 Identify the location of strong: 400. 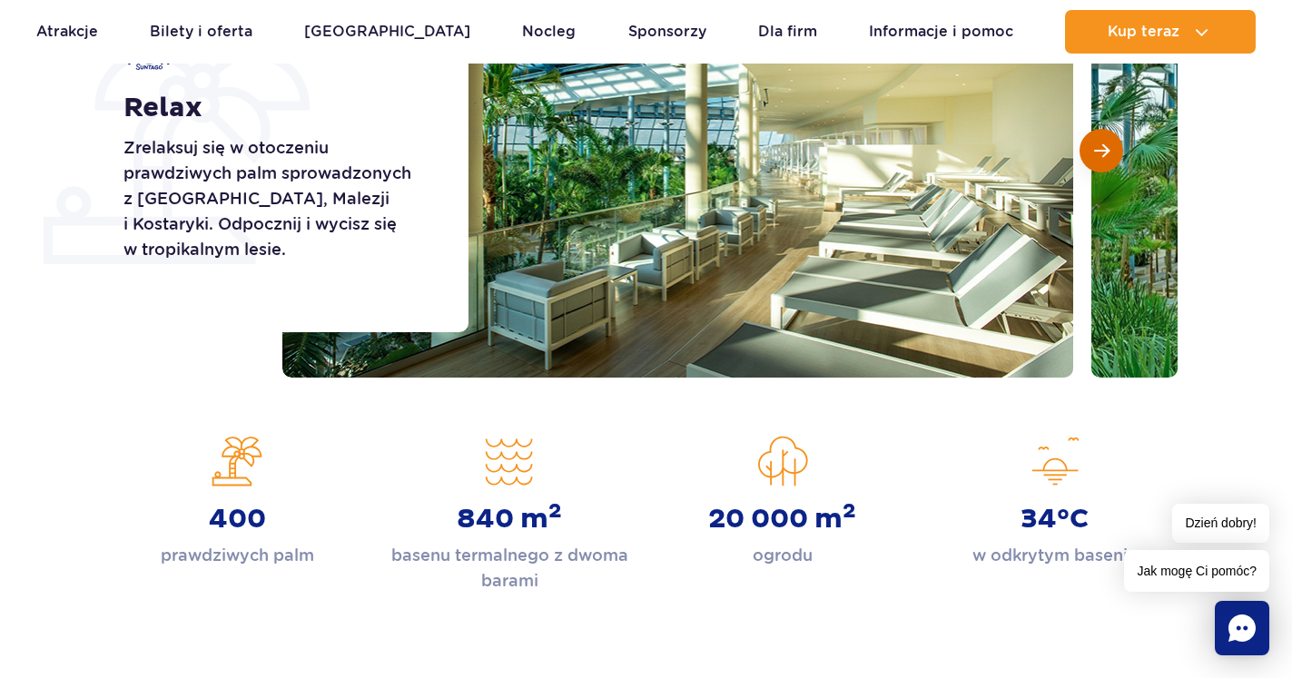
(237, 519).